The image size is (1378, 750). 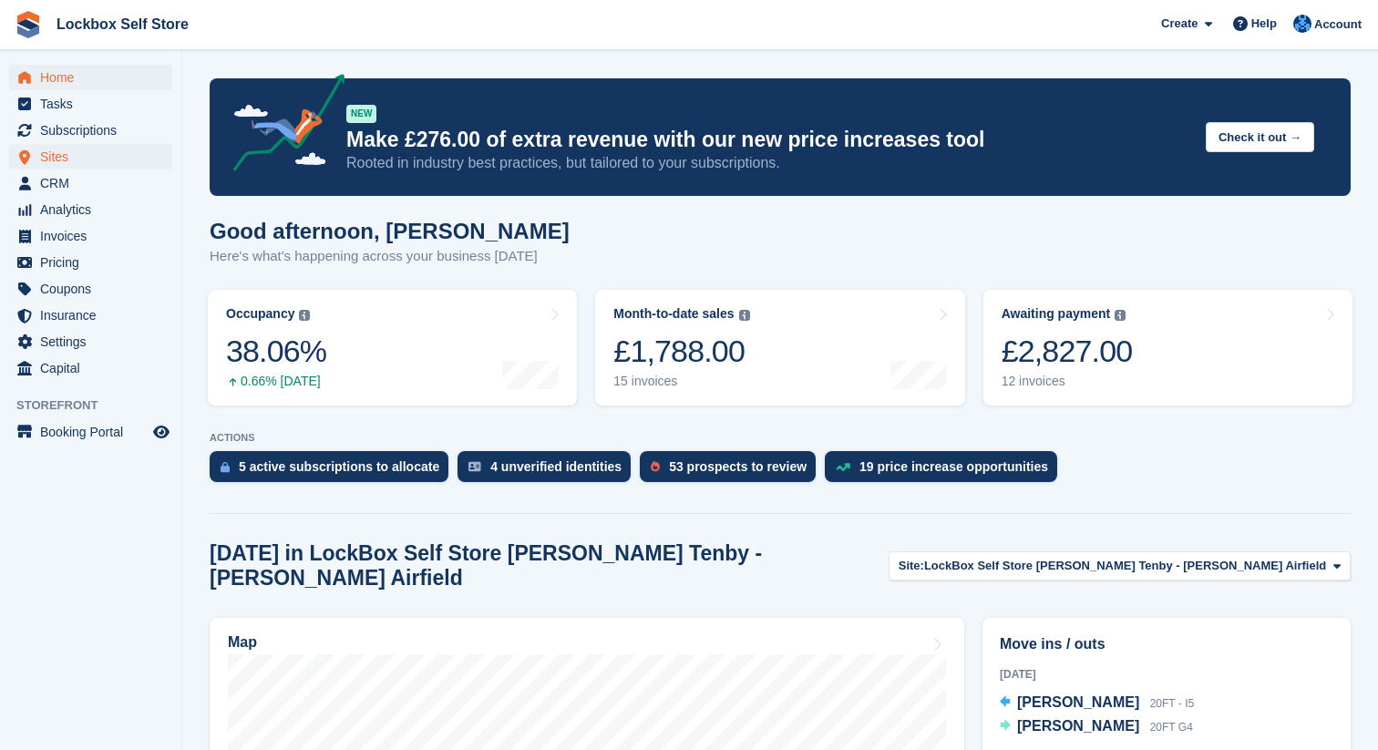 What do you see at coordinates (548, 471) in the screenshot?
I see `a: 4 unverified identities` at bounding box center [548, 471].